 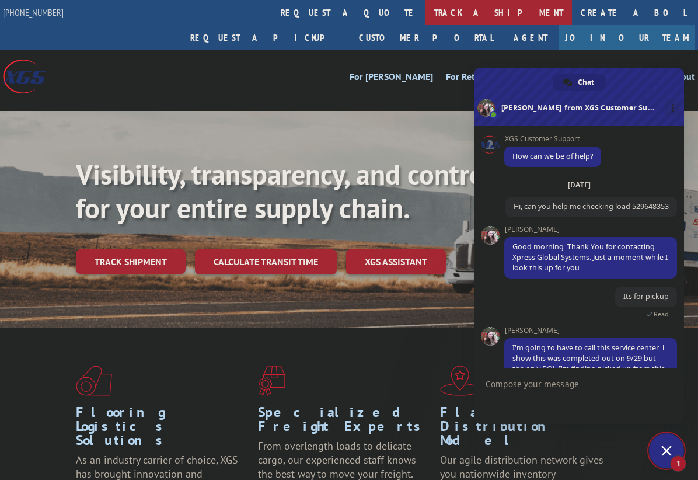 What do you see at coordinates (265, 37) in the screenshot?
I see `a: Request a pickup` at bounding box center [265, 37].